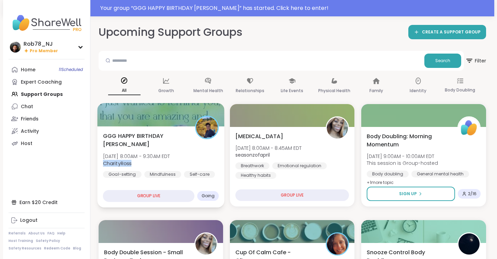 This screenshot has width=497, height=259. I want to click on div: Expert Coaching, so click(41, 82).